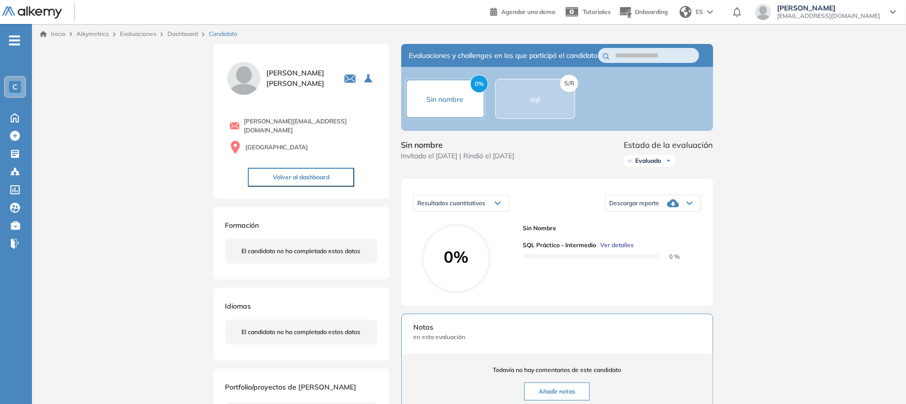 This screenshot has width=906, height=404. Describe the element at coordinates (615, 245) in the screenshot. I see `button: Ver detalles` at that location.